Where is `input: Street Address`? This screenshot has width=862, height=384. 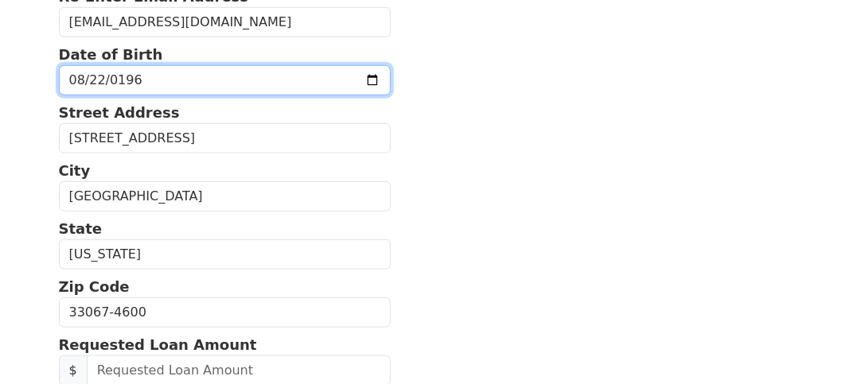
input: Street Address is located at coordinates (224, 138).